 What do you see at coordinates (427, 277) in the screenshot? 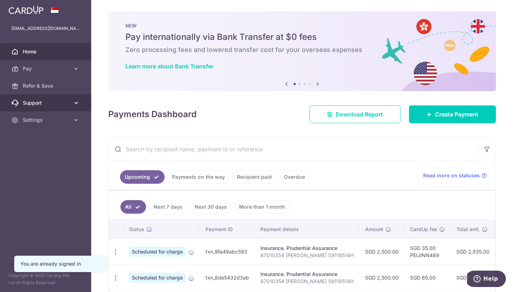
I see `td: SGD 65.00` at bounding box center [427, 277].